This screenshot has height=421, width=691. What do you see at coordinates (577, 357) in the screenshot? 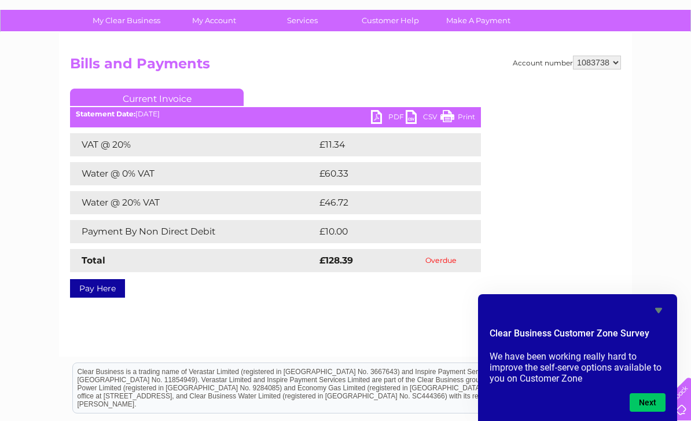
I see `div: Clear Business Customer Zone Survey` at bounding box center [577, 357].